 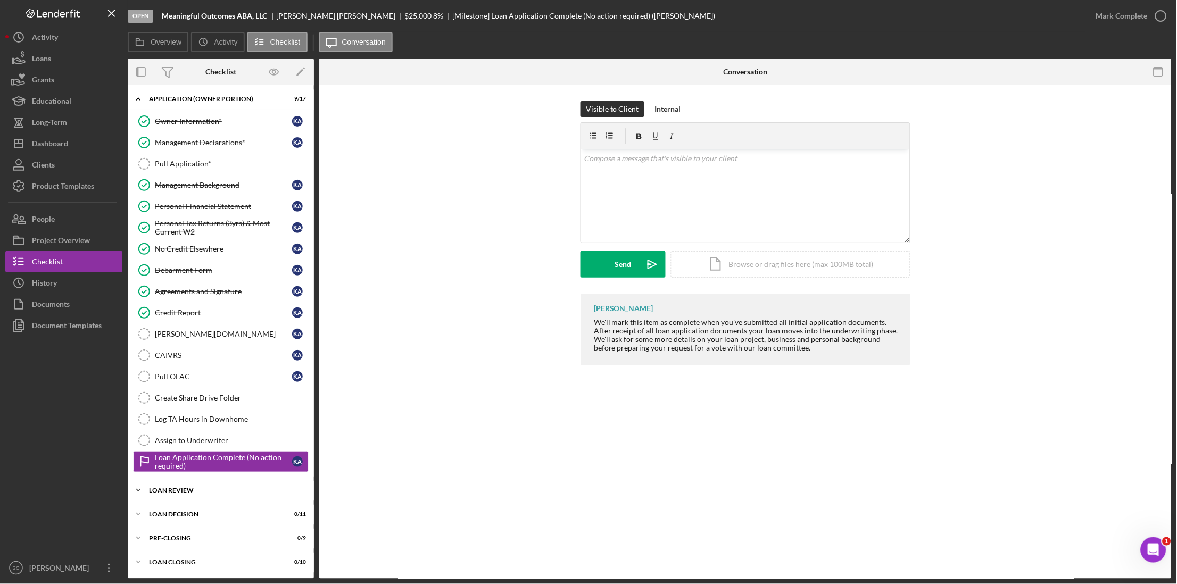 What do you see at coordinates (64, 283) in the screenshot?
I see `button: History` at bounding box center [64, 283].